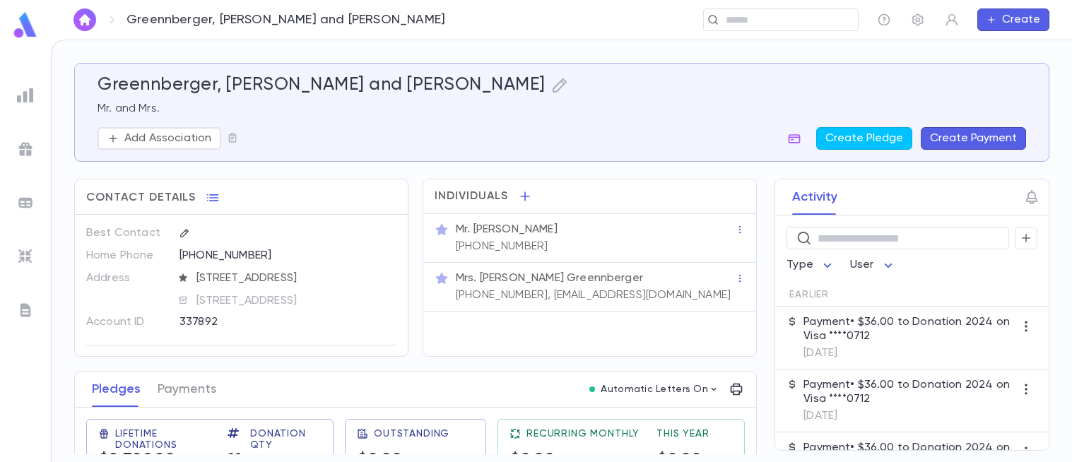  Describe the element at coordinates (815, 197) in the screenshot. I see `button: Activity` at that location.